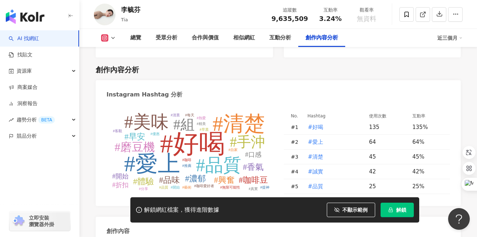 This screenshot has width=477, height=237. What do you see at coordinates (297, 127) in the screenshot?
I see `div: # 1` at bounding box center [297, 127].